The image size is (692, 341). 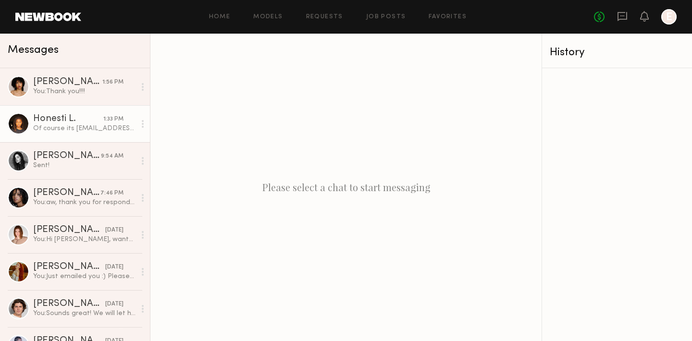 What do you see at coordinates (84, 314) in the screenshot?
I see `div: You: Sounds great! We will let her know :)` at bounding box center [84, 314].